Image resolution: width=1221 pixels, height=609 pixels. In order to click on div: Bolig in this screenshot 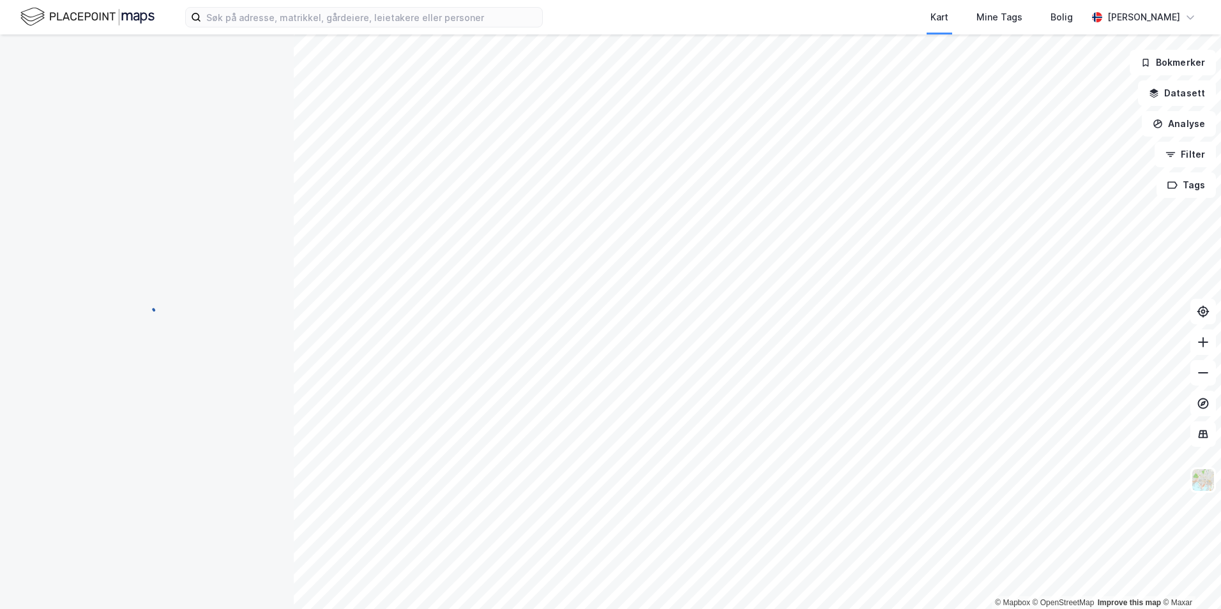, I will do `click(1061, 17)`.